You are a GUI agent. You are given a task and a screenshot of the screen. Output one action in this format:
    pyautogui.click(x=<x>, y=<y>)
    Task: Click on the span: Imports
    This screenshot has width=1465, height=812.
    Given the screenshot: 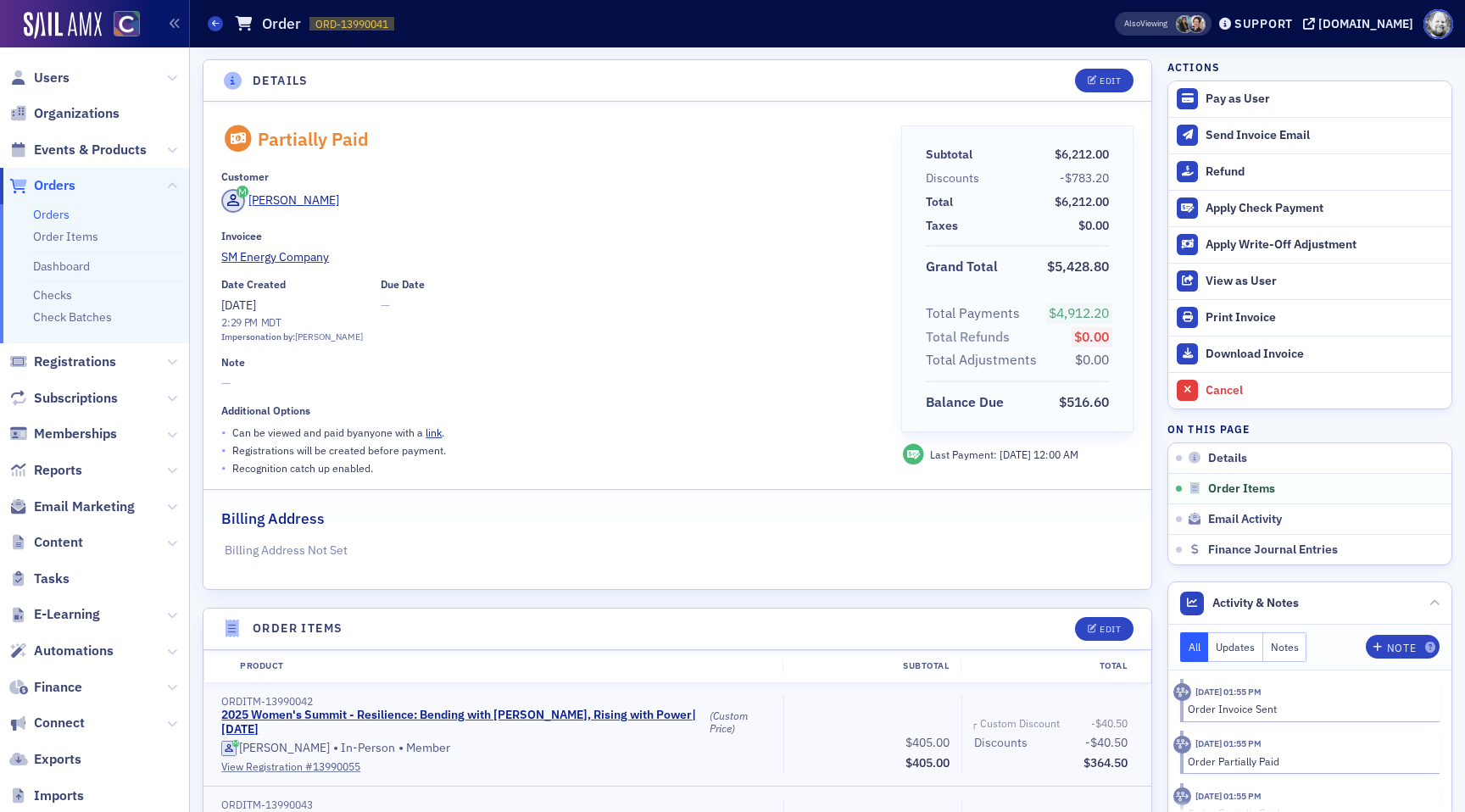 What is the action you would take?
    pyautogui.click(x=58, y=796)
    